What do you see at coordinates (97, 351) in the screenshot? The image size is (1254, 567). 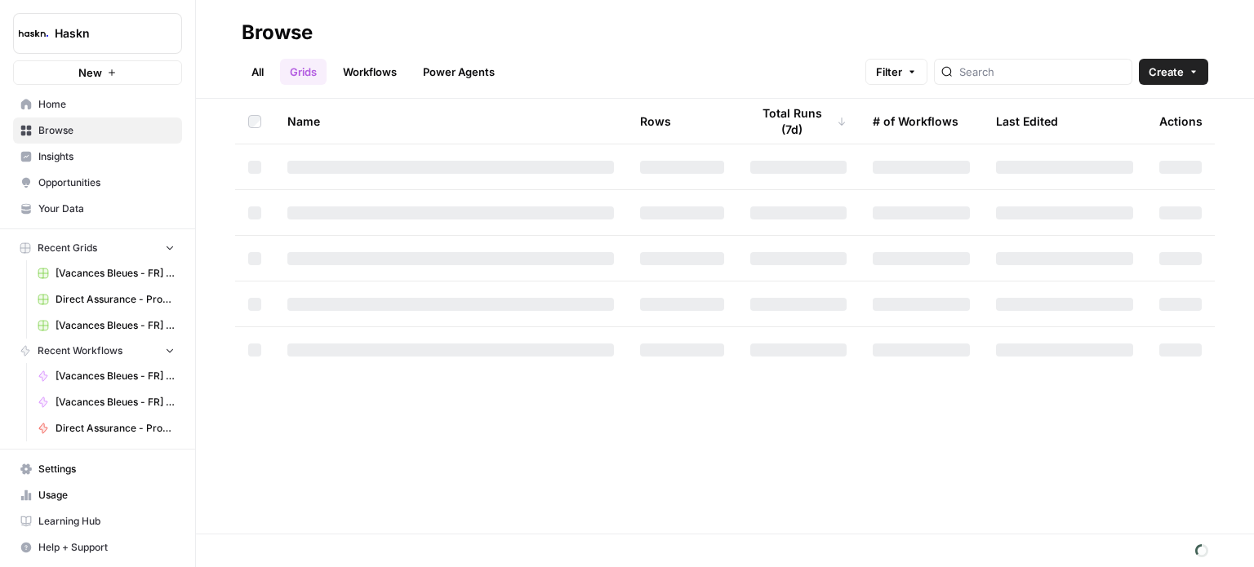 I see `button: Recent Workflows` at bounding box center [97, 351].